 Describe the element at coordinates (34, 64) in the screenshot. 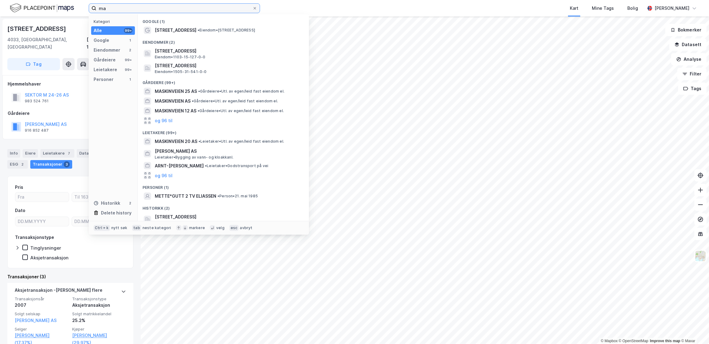

I see `button: Tag` at that location.